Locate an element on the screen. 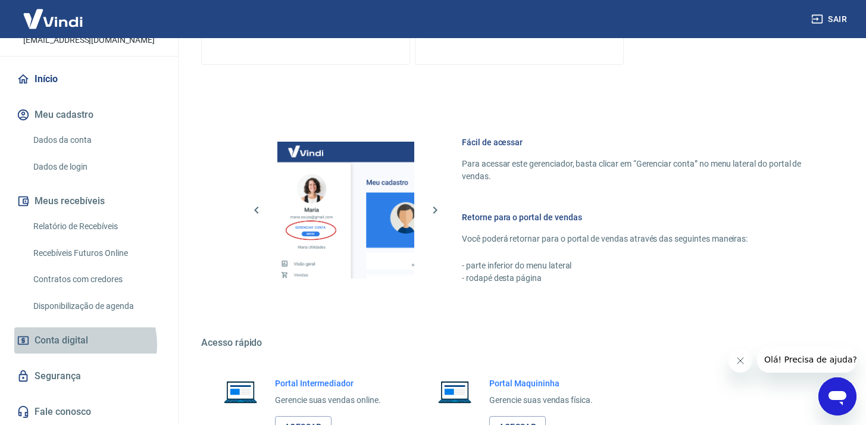 The height and width of the screenshot is (425, 866). a: Contratos com credores is located at coordinates (96, 279).